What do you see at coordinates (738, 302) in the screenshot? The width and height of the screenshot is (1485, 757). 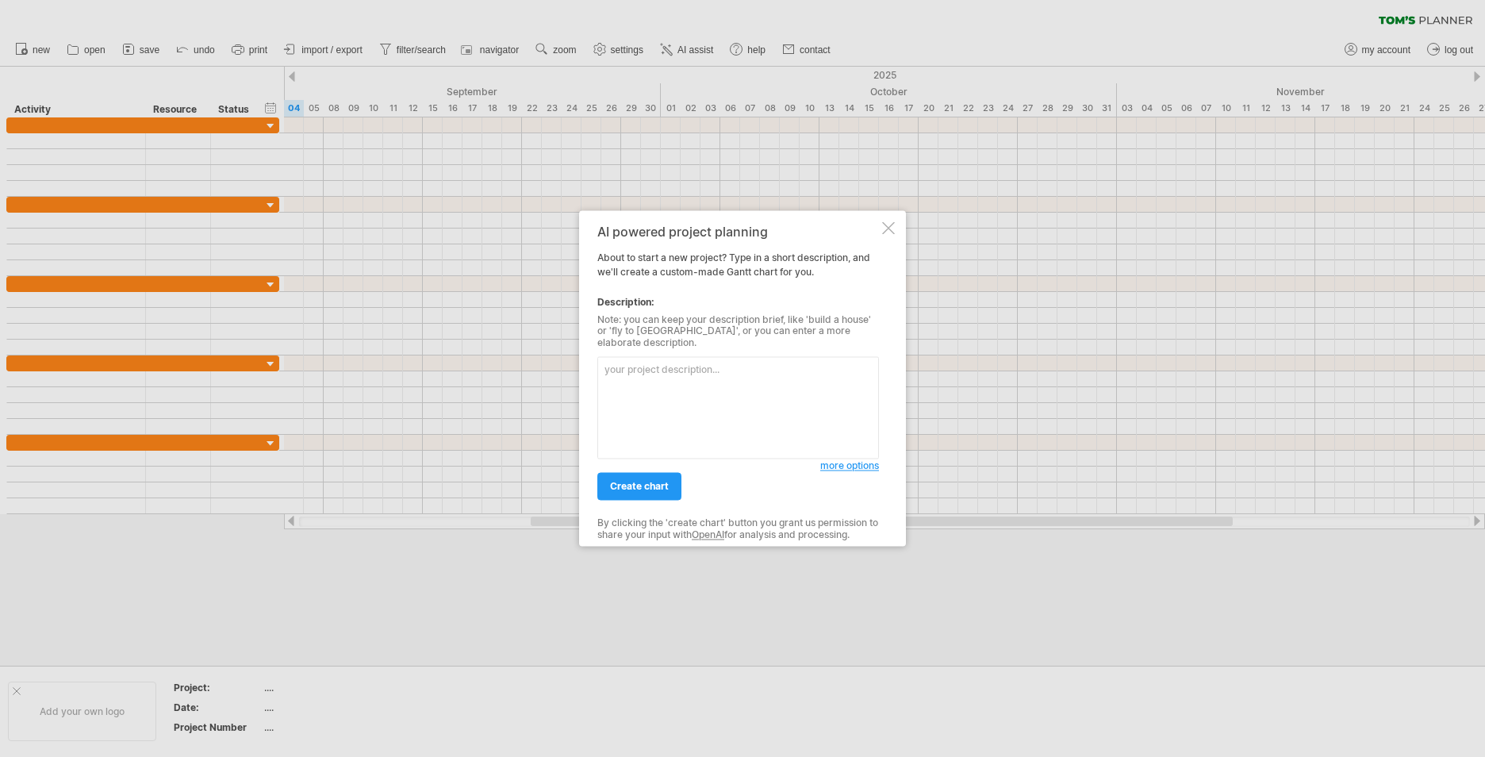 I see `div: Description:` at bounding box center [738, 302].